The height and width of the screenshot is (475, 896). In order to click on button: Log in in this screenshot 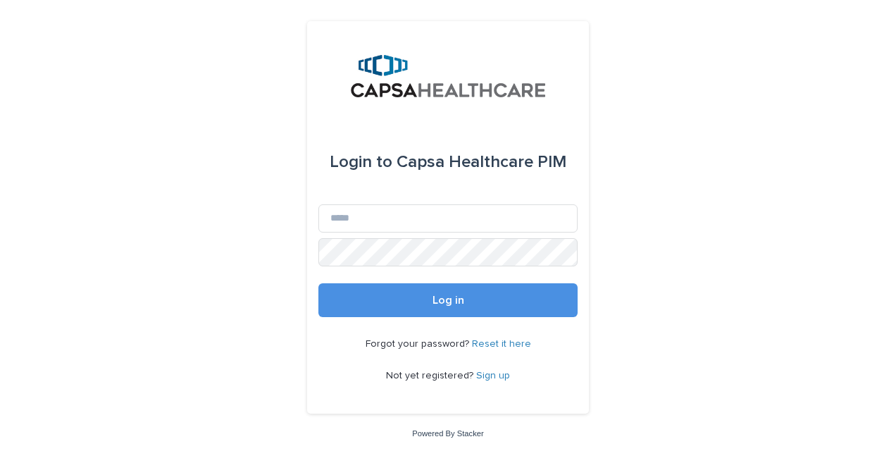, I will do `click(448, 300)`.